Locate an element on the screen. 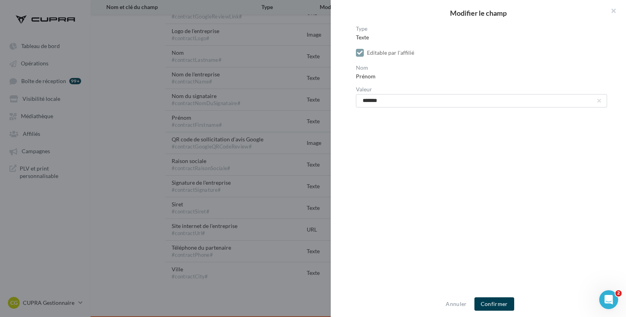 The height and width of the screenshot is (317, 626). label: Nom is located at coordinates (482, 68).